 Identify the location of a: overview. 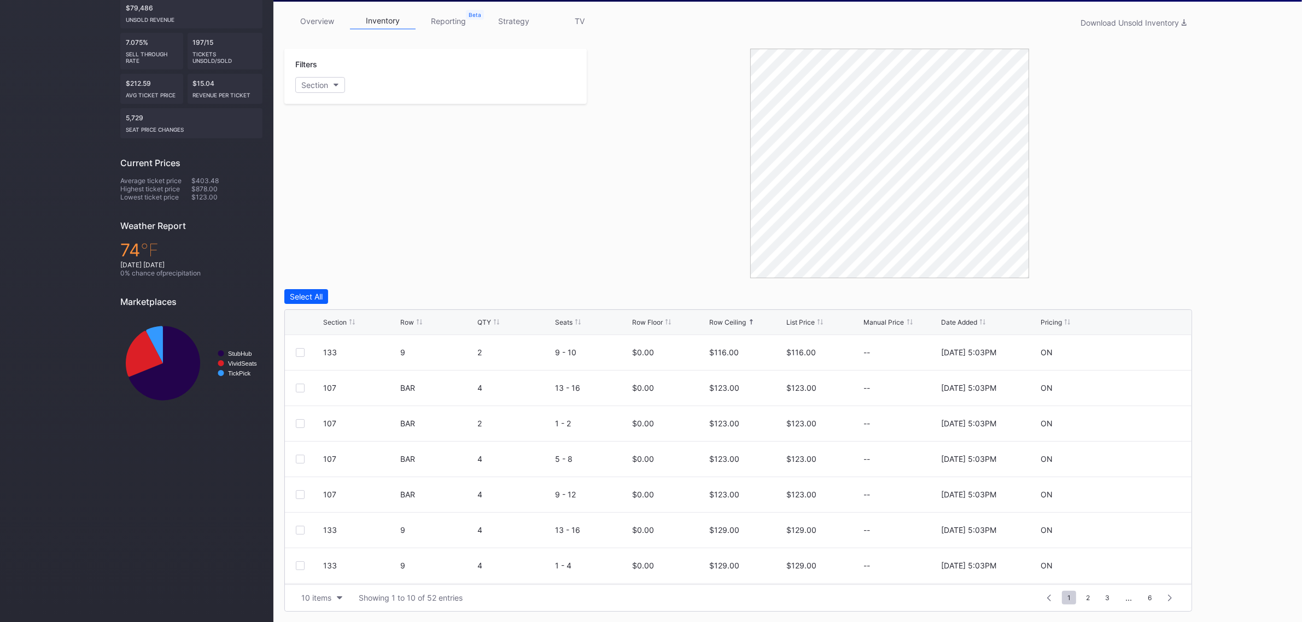
(317, 21).